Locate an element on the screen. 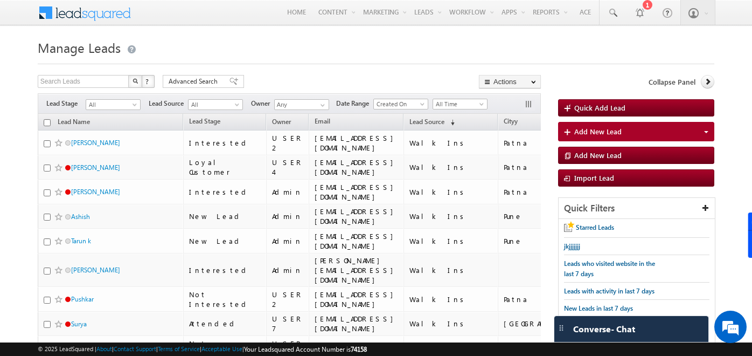 This screenshot has width=752, height=356. button: Actions is located at coordinates (510, 81).